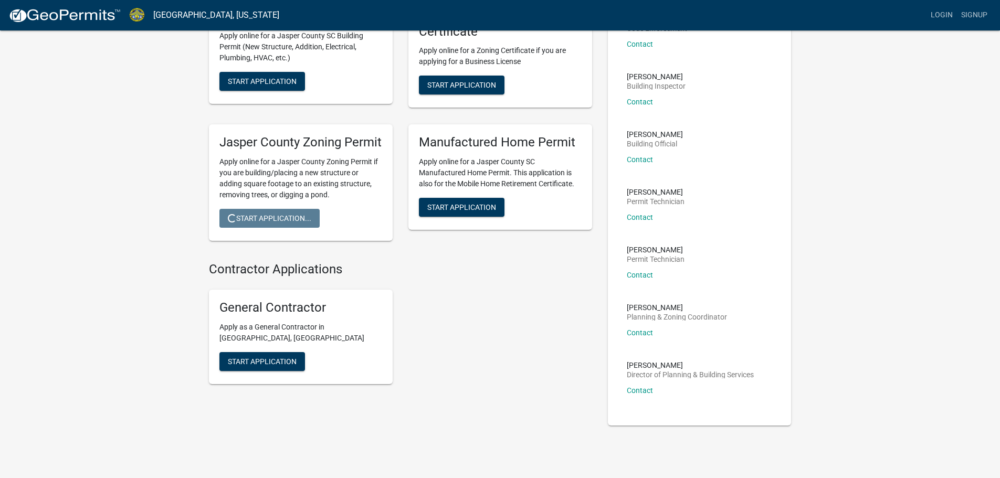 Image resolution: width=1000 pixels, height=478 pixels. Describe the element at coordinates (656, 86) in the screenshot. I see `p: Building Inspector` at that location.